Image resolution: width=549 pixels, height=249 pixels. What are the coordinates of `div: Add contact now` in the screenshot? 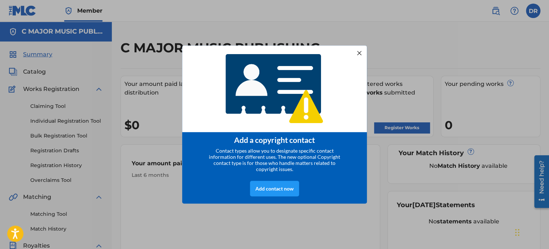 It's located at (275, 188).